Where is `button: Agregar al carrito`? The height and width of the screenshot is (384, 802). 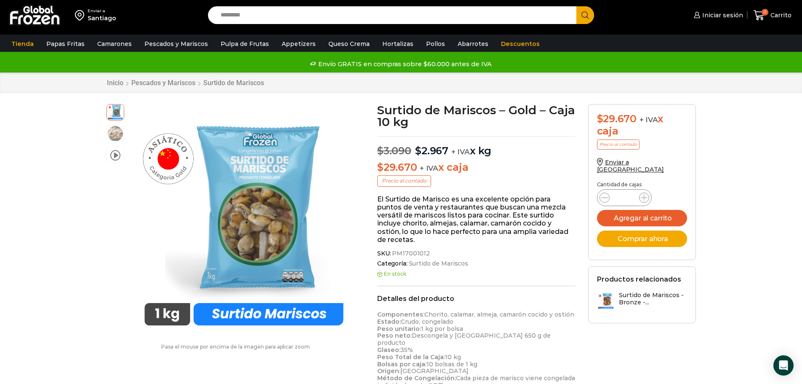 button: Agregar al carrito is located at coordinates (642, 218).